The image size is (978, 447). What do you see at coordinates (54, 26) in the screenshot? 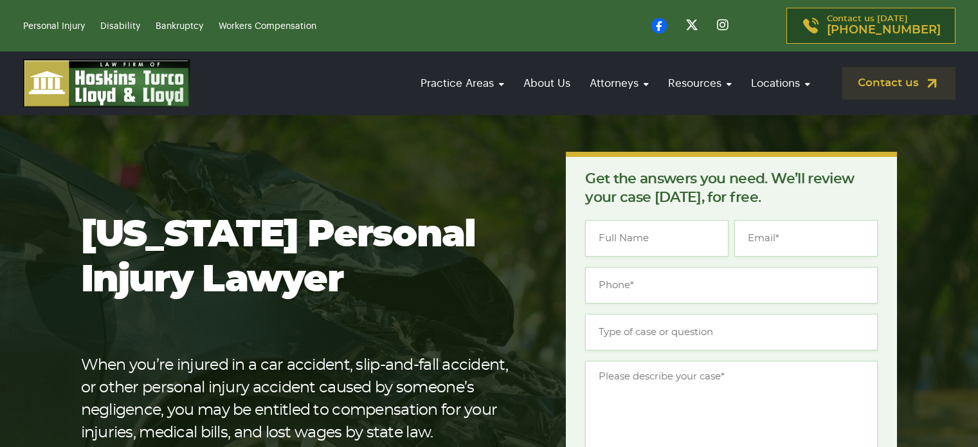
I see `a: Personal Injury` at bounding box center [54, 26].